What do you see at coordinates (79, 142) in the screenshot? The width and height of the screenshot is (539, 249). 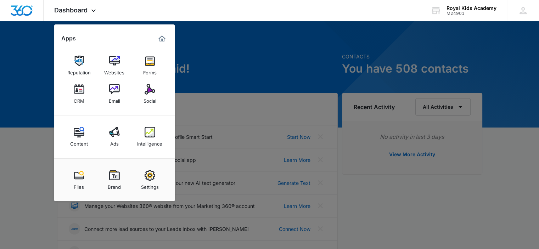 I see `div: Content` at bounding box center [79, 142].